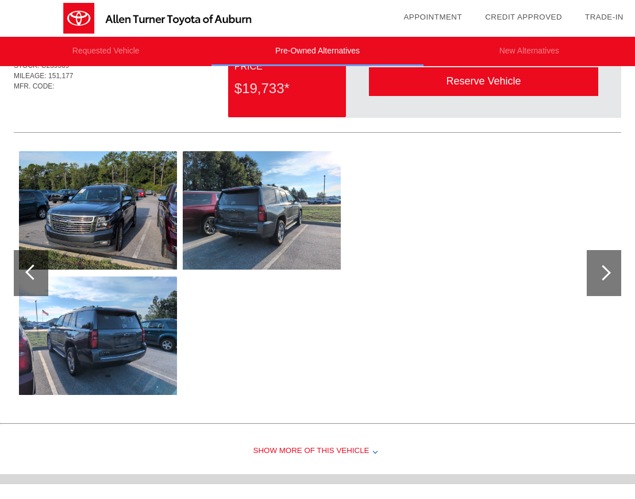  What do you see at coordinates (529, 51) in the screenshot?
I see `li: New Alternatives` at bounding box center [529, 51].